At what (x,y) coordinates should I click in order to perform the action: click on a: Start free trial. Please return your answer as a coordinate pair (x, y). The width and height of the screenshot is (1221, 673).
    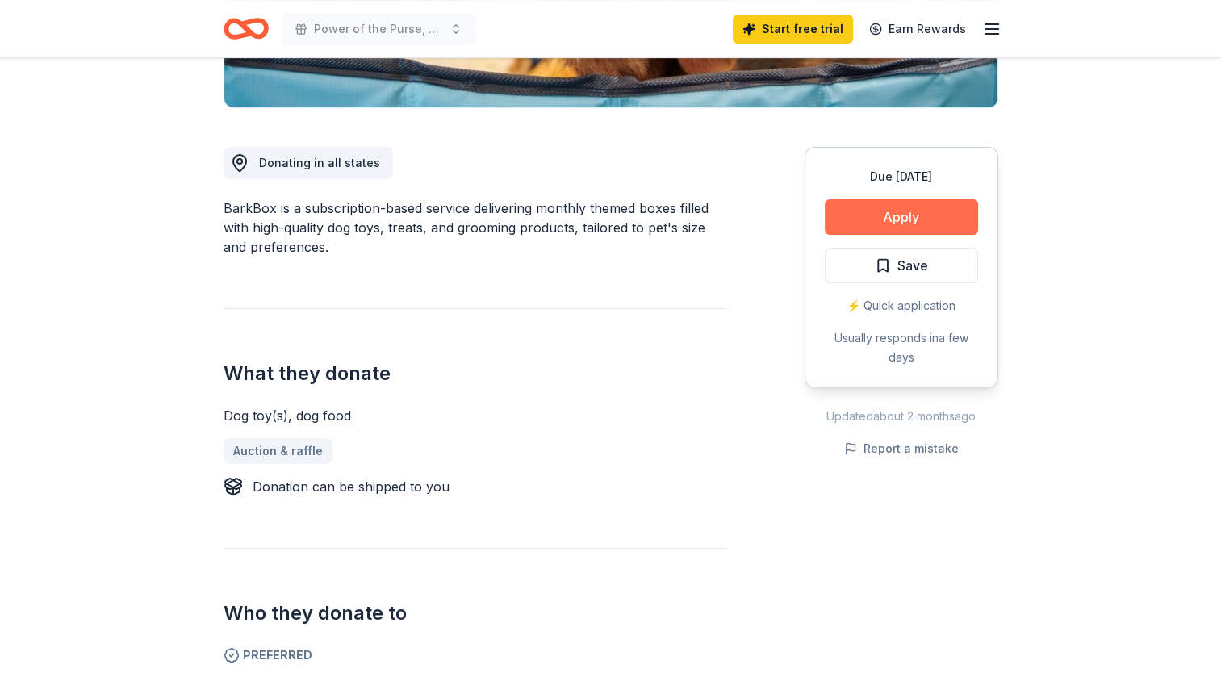
    Looking at the image, I should click on (792, 29).